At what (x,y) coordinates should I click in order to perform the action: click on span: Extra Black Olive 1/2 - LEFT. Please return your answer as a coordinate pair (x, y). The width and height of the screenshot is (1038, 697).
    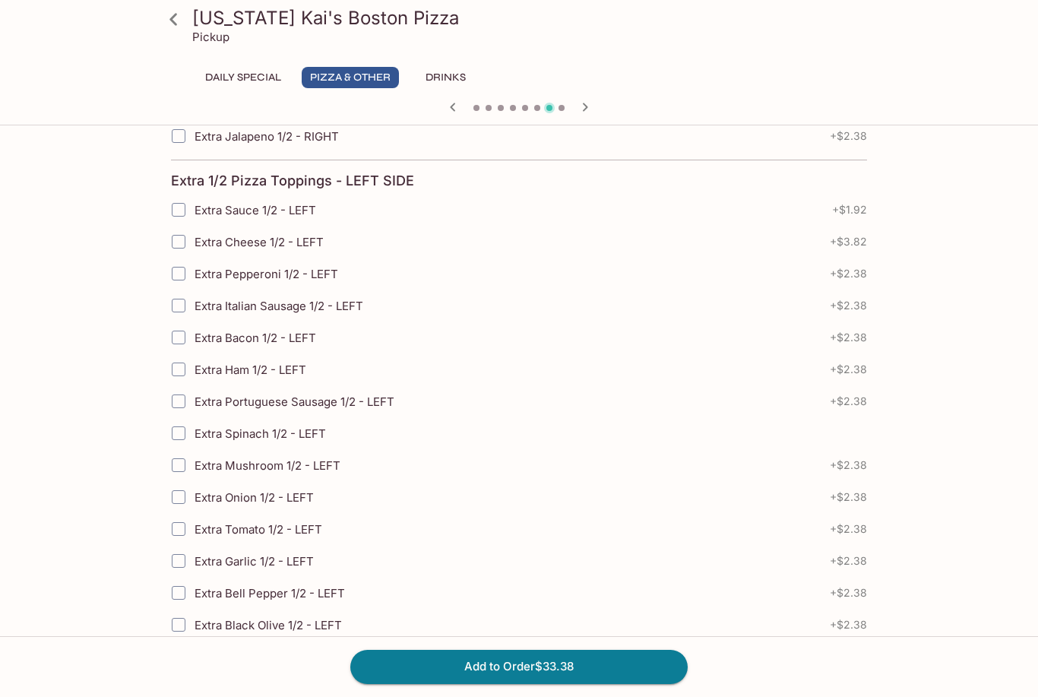
    Looking at the image, I should click on (268, 625).